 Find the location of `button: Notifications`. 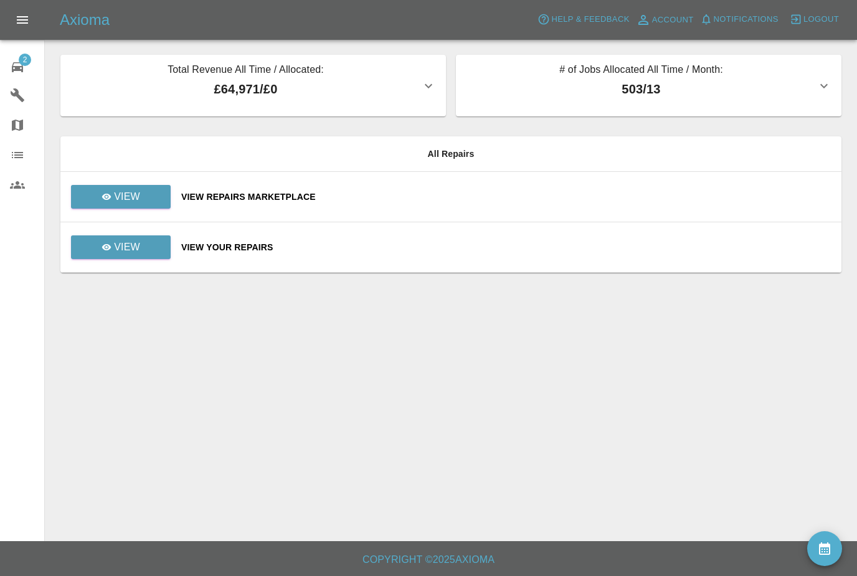

button: Notifications is located at coordinates (739, 19).